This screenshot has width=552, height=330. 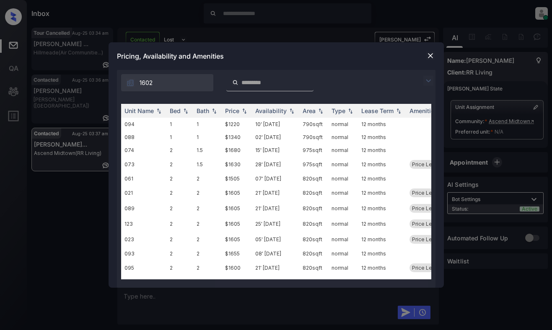 I want to click on div: Pricing, Availability and Amenities, so click(x=276, y=56).